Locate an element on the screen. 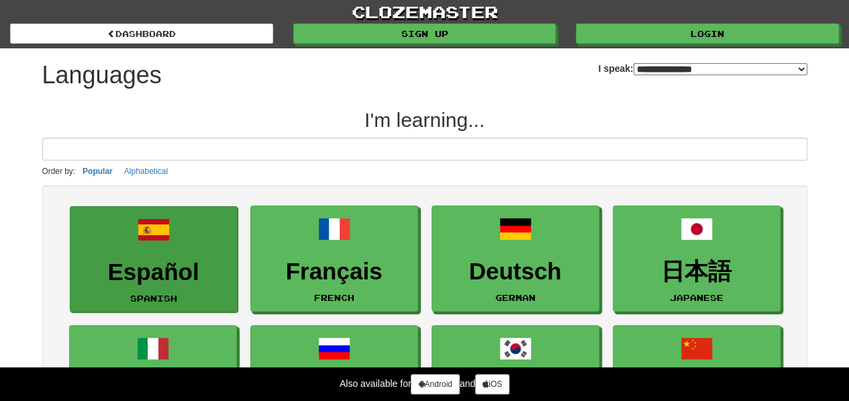  select: I speak: is located at coordinates (721, 69).